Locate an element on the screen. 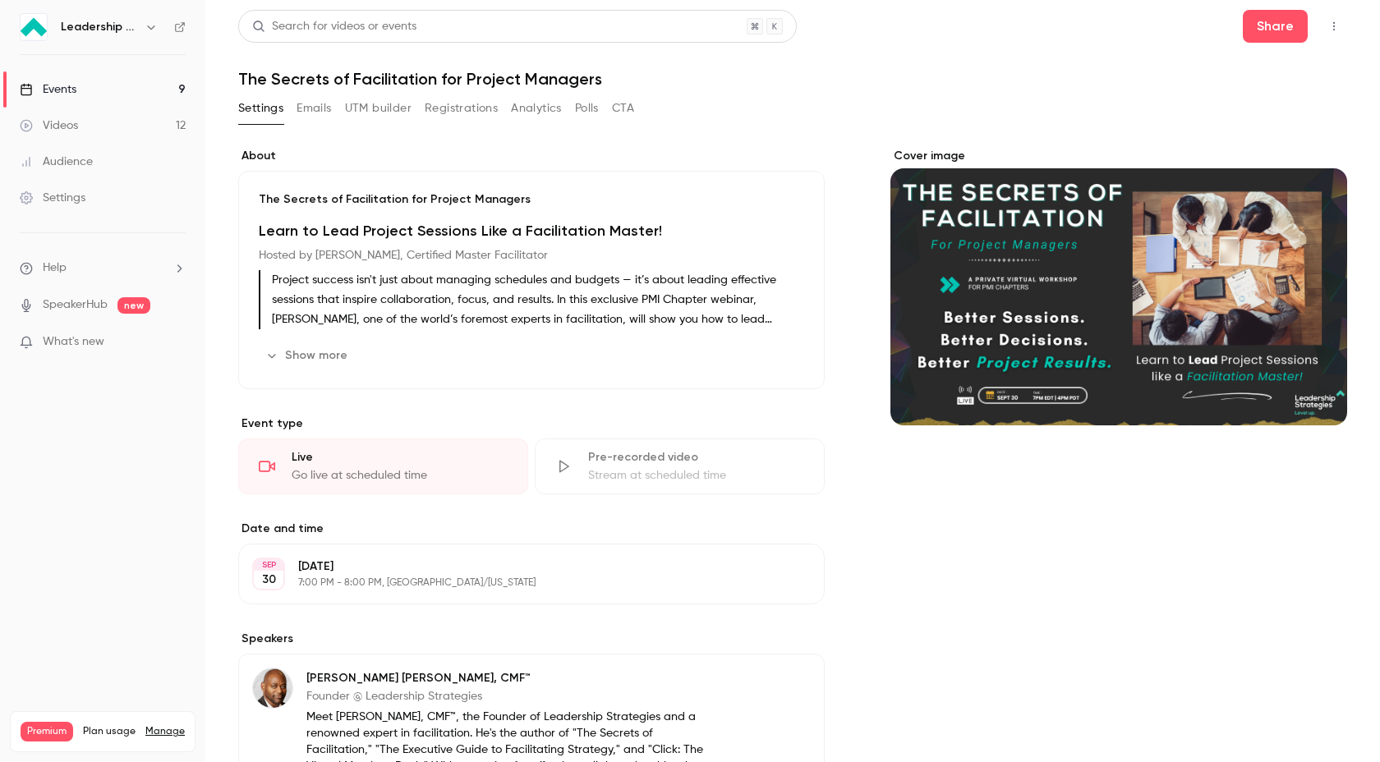  section: Cover image is located at coordinates (1119, 287).